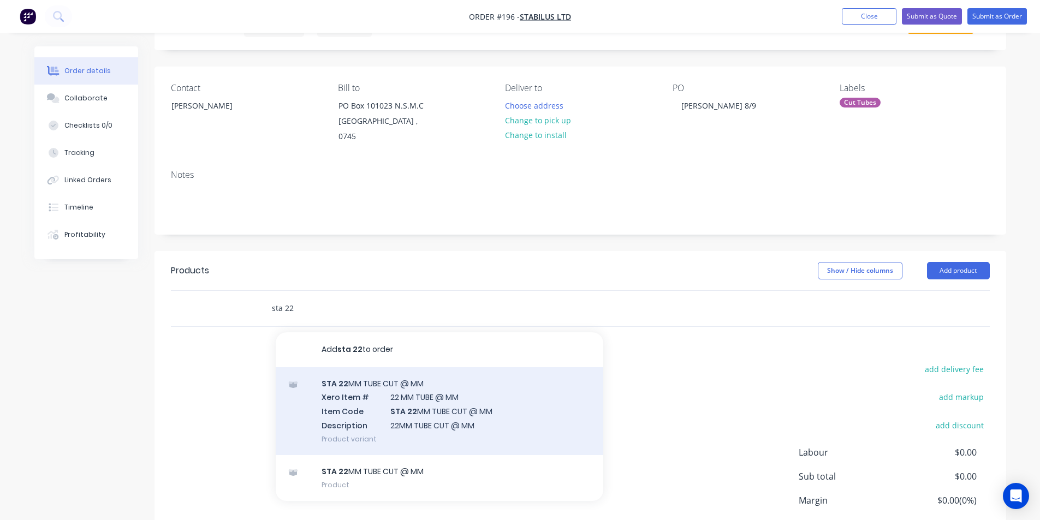  What do you see at coordinates (961, 397) in the screenshot?
I see `button: add markup` at bounding box center [961, 397].